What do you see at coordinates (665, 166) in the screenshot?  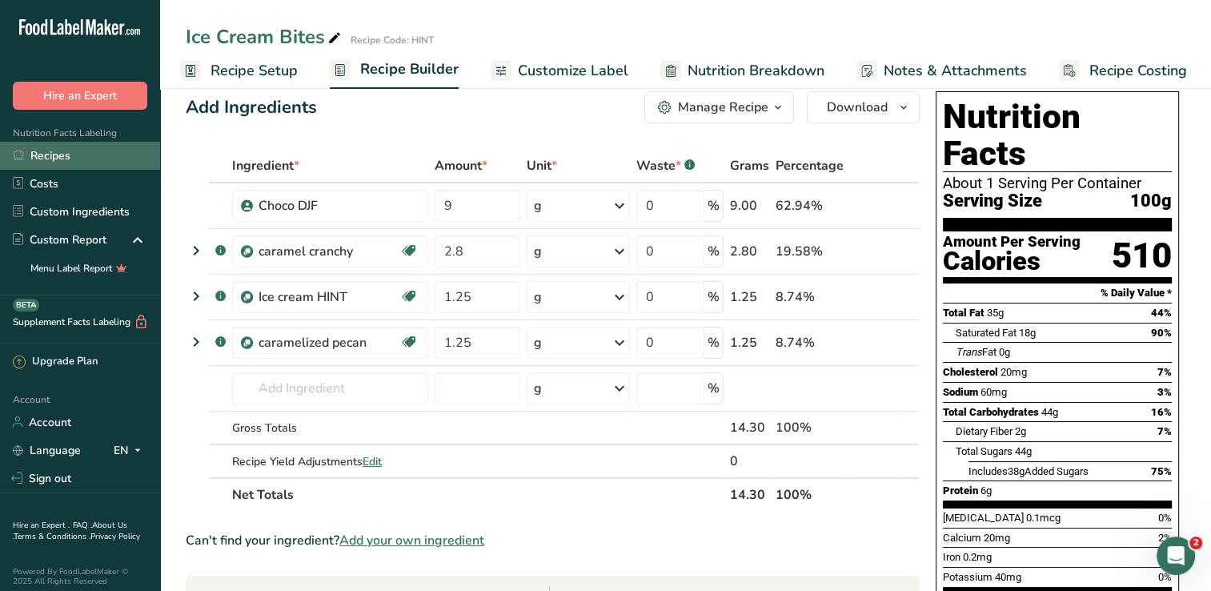 I see `div: Waste` at bounding box center [665, 166].